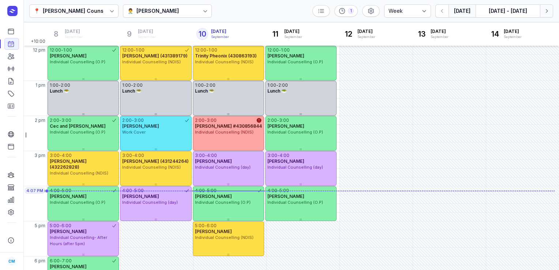  What do you see at coordinates (40, 120) in the screenshot?
I see `span: 2 pm` at bounding box center [40, 120].